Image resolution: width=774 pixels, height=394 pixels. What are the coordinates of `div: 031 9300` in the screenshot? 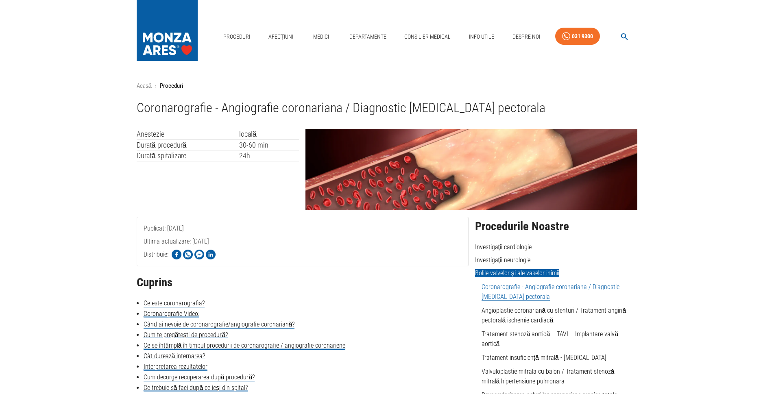 It's located at (583, 36).